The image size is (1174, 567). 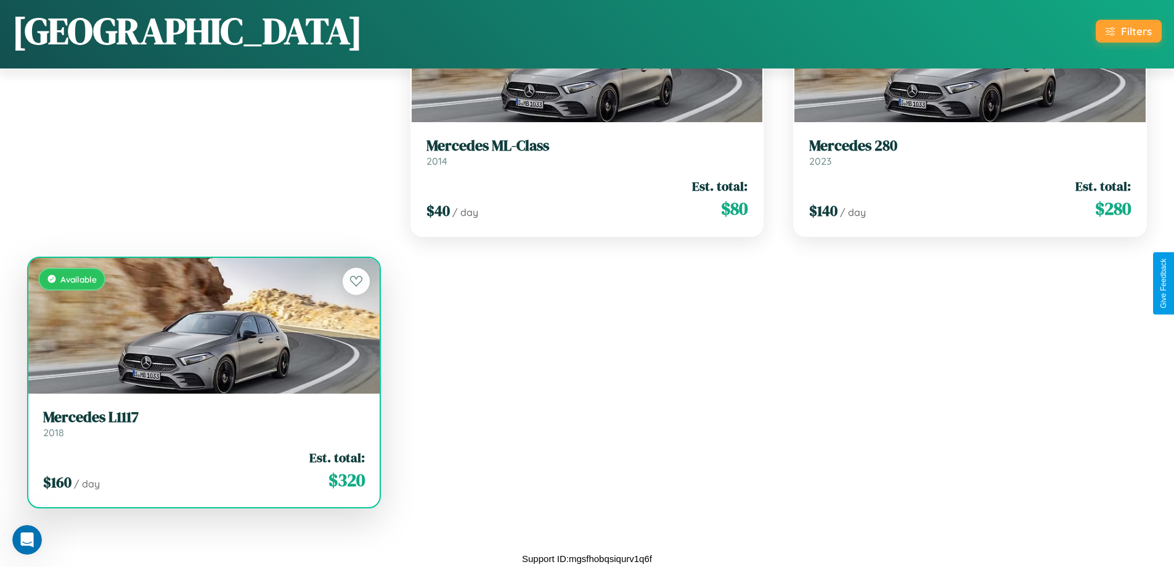 What do you see at coordinates (734, 208) in the screenshot?
I see `span: $ 80` at bounding box center [734, 208].